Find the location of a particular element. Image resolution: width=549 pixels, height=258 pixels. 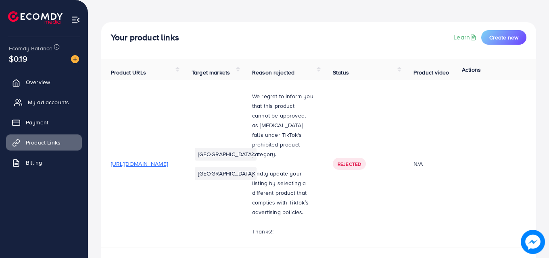

span: Actions is located at coordinates (471, 70).